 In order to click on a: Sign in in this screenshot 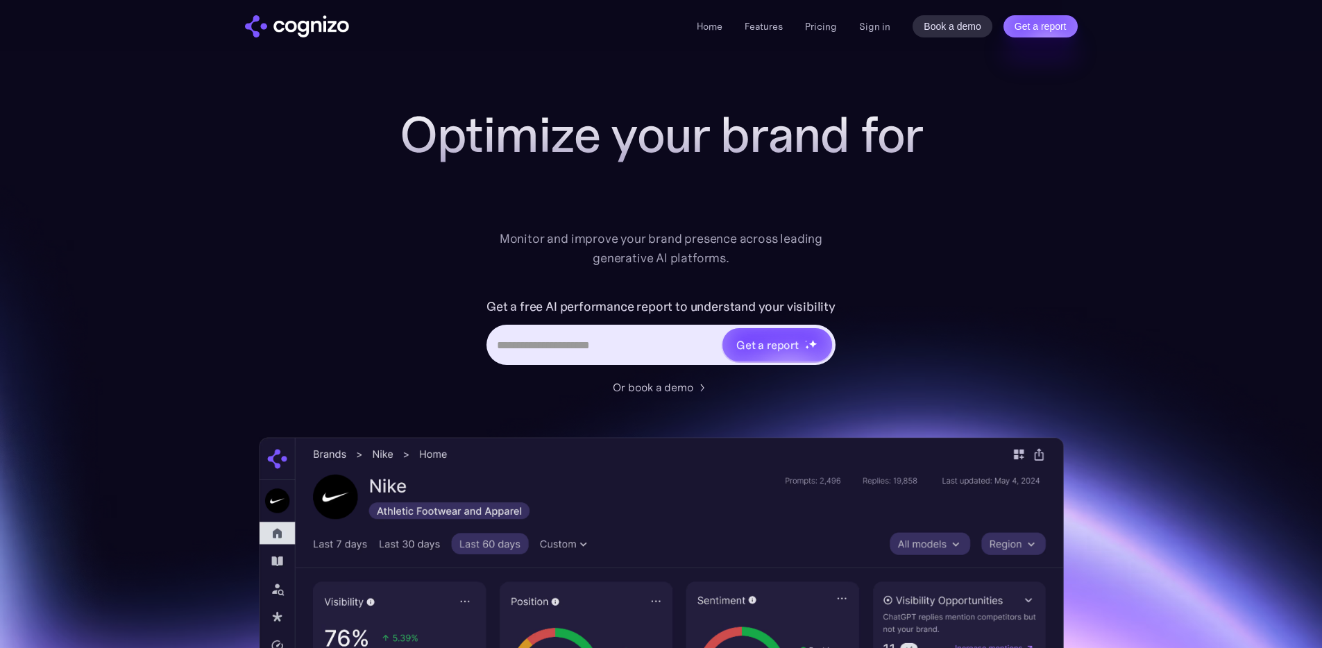, I will do `click(875, 26)`.